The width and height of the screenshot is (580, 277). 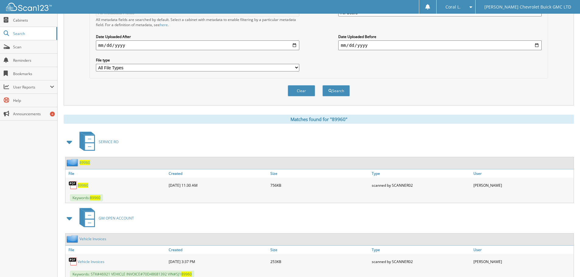 I want to click on span: Scan, so click(x=33, y=47).